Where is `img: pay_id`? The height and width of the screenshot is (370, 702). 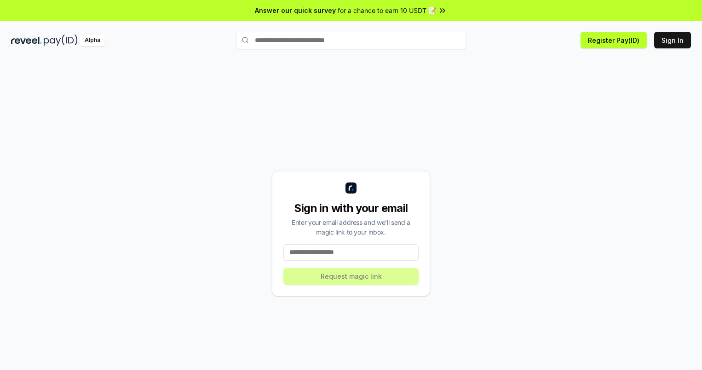 img: pay_id is located at coordinates (61, 40).